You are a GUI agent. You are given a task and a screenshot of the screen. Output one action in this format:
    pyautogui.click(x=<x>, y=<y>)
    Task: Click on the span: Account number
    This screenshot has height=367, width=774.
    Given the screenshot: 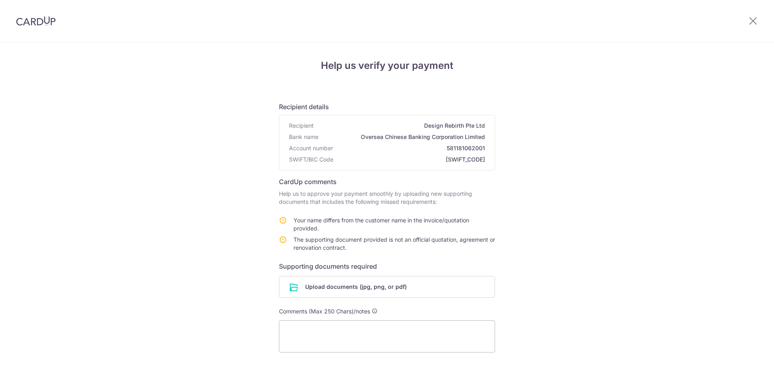 What is the action you would take?
    pyautogui.click(x=311, y=148)
    